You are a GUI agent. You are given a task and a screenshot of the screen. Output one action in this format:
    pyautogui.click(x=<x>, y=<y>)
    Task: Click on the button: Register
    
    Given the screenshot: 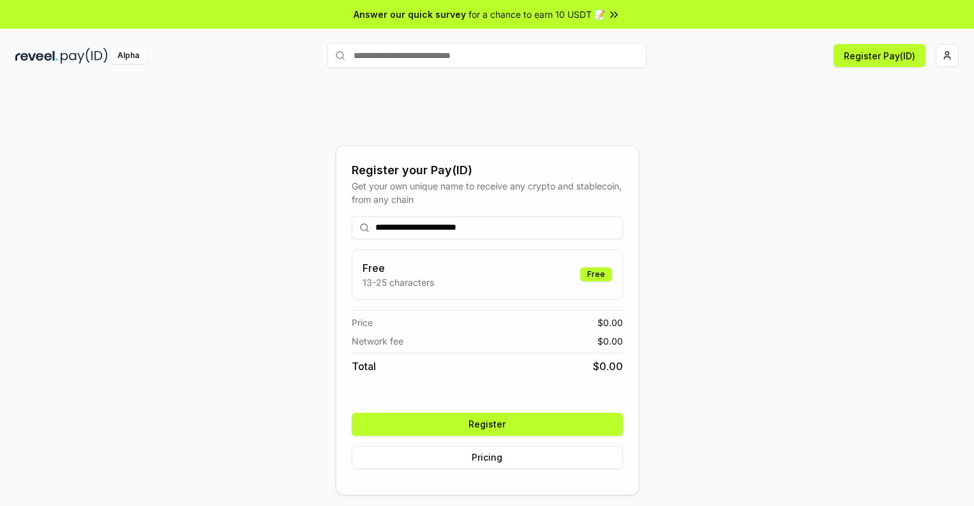 What is the action you would take?
    pyautogui.click(x=487, y=424)
    